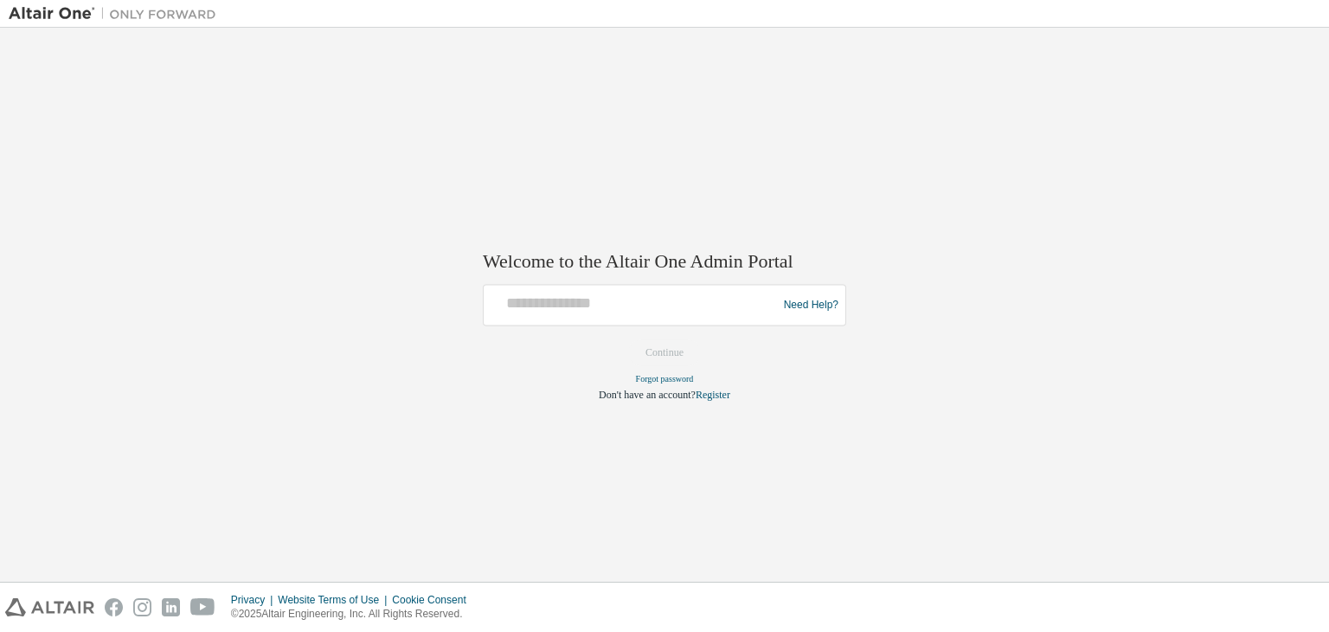 This screenshot has height=632, width=1329. What do you see at coordinates (203, 607) in the screenshot?
I see `img: youtube.svg` at bounding box center [203, 607].